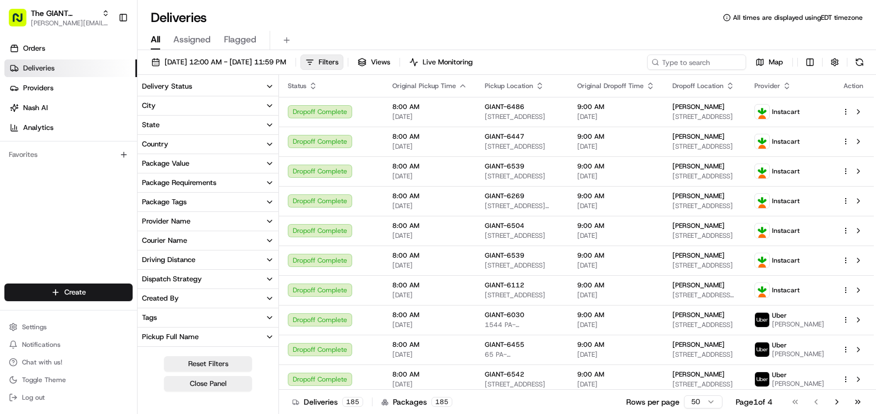 This screenshot has width=876, height=414. What do you see at coordinates (105, 76) in the screenshot?
I see `input: Clear` at bounding box center [105, 76].